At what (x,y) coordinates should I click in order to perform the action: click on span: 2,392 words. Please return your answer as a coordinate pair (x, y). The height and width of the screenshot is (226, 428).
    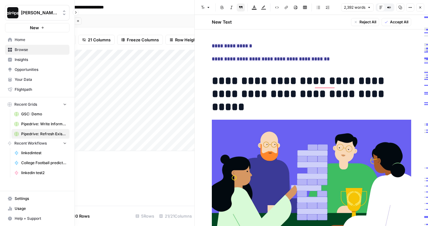
    Looking at the image, I should click on (355, 7).